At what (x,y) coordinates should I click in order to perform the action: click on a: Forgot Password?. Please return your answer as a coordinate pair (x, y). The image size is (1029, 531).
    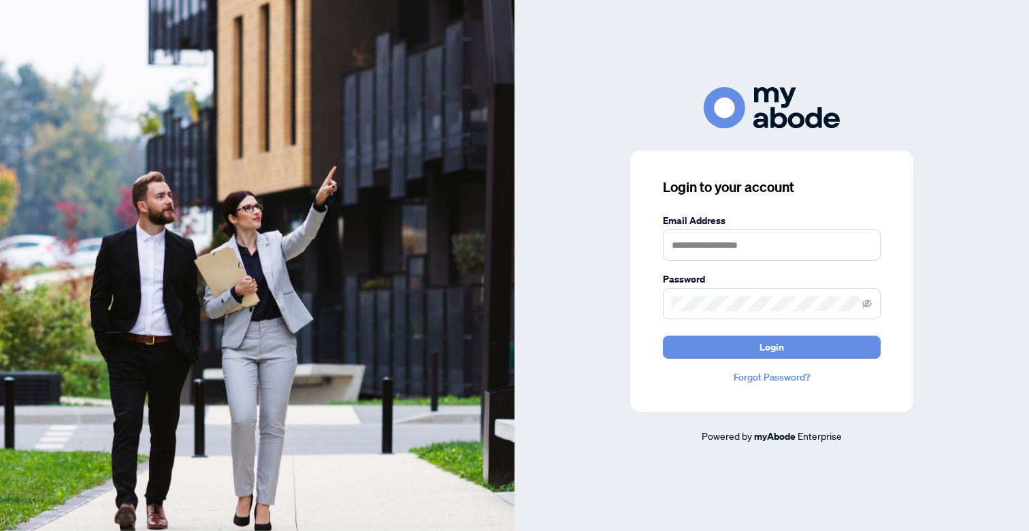
    Looking at the image, I should click on (772, 377).